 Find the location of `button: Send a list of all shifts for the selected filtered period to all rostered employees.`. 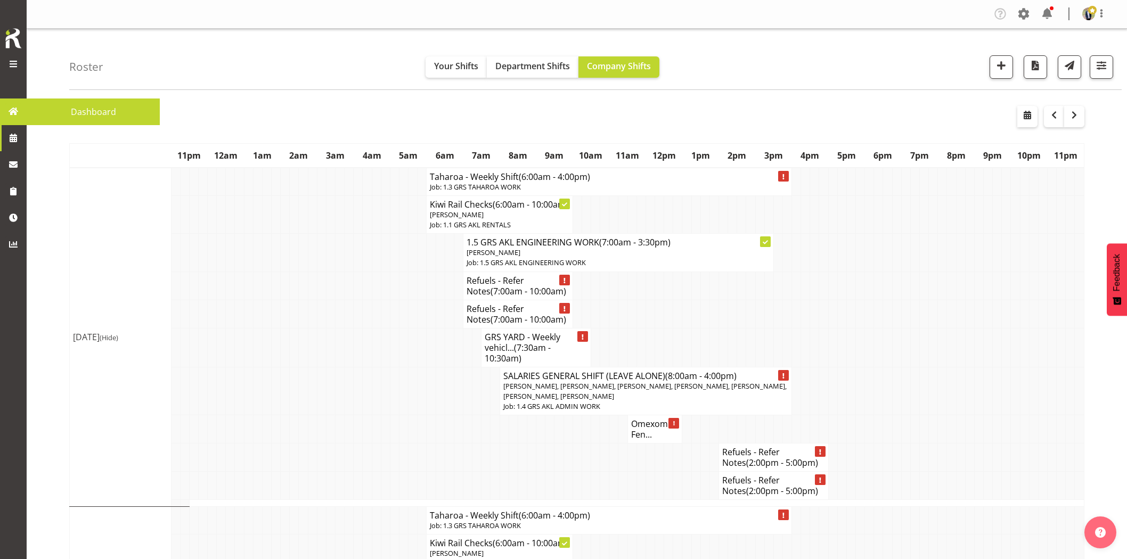

button: Send a list of all shifts for the selected filtered period to all rostered employees. is located at coordinates (1069, 67).